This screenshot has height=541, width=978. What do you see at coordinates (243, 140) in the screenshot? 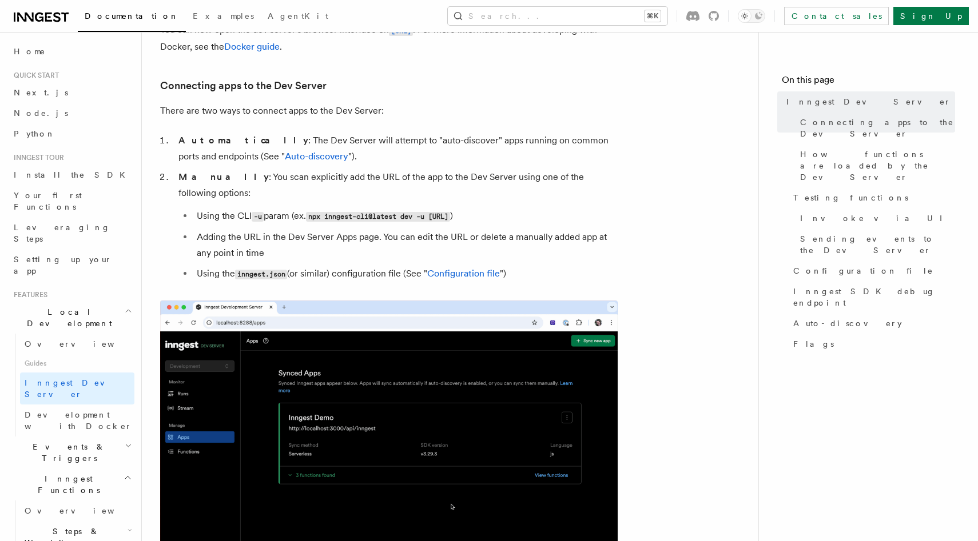
I see `strong: Automatically` at bounding box center [243, 140].